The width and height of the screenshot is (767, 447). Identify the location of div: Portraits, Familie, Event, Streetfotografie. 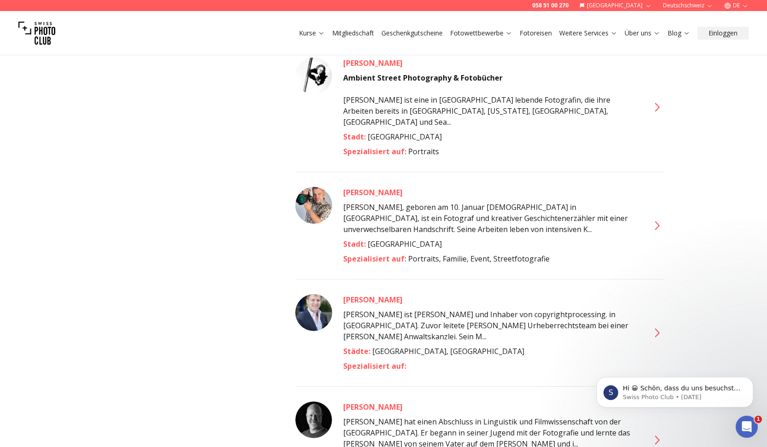
(491, 259).